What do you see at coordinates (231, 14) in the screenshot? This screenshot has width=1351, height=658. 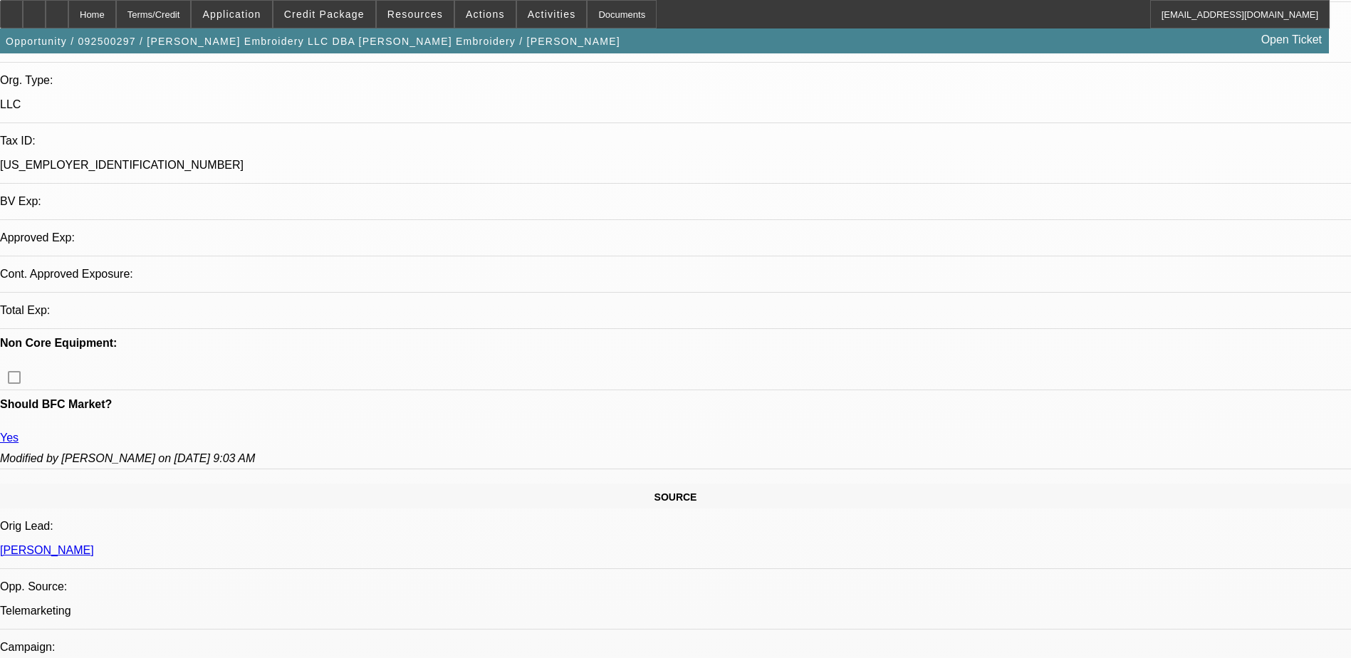 I see `span: Application` at bounding box center [231, 14].